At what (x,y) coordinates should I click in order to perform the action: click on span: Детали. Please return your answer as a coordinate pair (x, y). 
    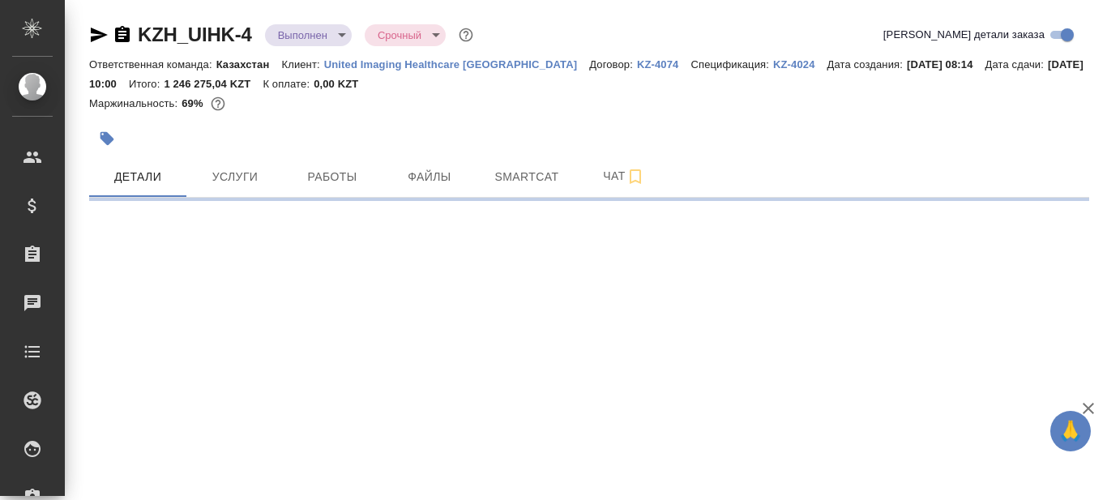
    Looking at the image, I should click on (138, 177).